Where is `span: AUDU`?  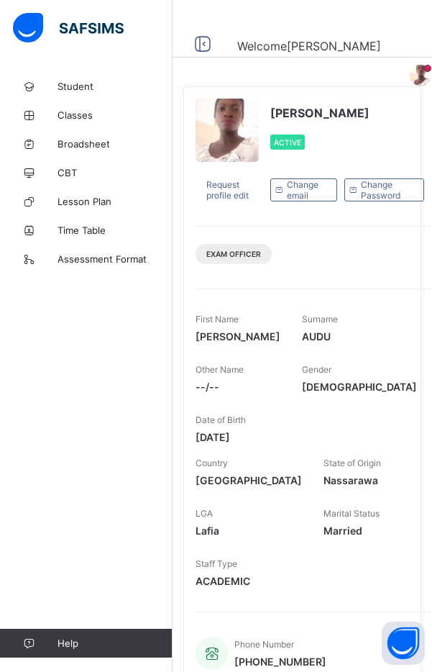 span: AUDU is located at coordinates (360, 336).